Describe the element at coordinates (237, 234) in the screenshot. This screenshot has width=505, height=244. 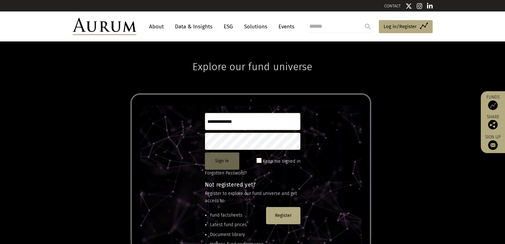
I see `li: Document library` at that location.